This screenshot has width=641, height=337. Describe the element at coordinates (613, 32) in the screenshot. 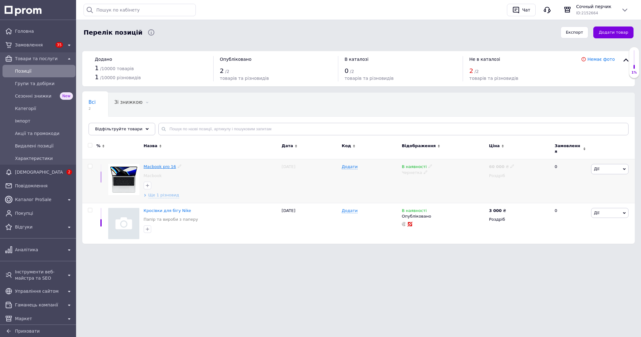

I see `button: Додати товар` at that location.